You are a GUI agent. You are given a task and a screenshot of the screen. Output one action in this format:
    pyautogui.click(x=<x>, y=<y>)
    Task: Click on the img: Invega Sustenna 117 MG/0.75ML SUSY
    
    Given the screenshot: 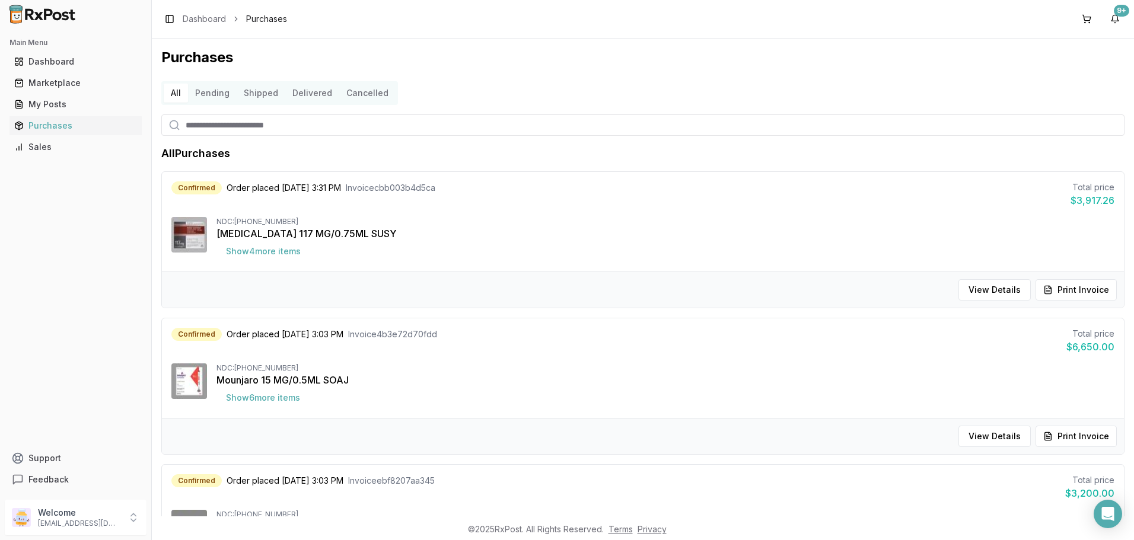 What is the action you would take?
    pyautogui.click(x=189, y=235)
    